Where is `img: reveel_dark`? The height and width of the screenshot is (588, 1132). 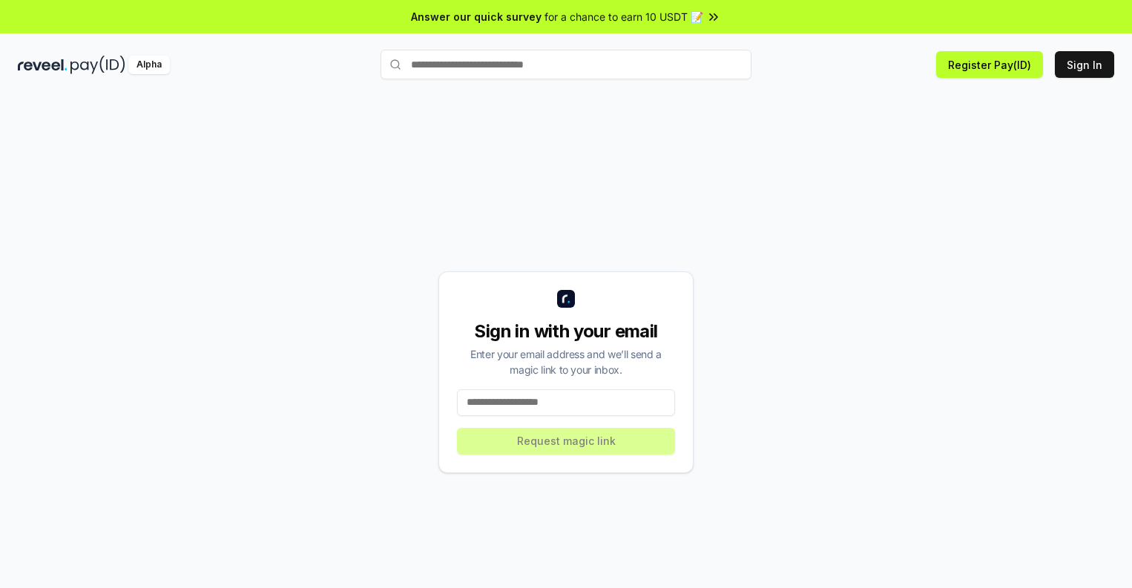
img: reveel_dark is located at coordinates (42, 65).